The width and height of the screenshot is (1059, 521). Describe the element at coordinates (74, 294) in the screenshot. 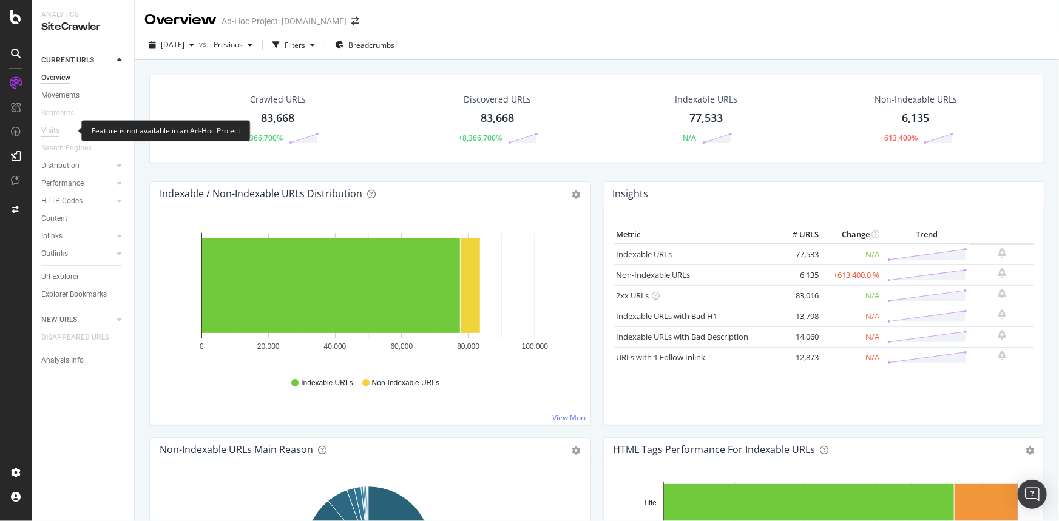

I see `div: Explorer Bookmarks` at that location.